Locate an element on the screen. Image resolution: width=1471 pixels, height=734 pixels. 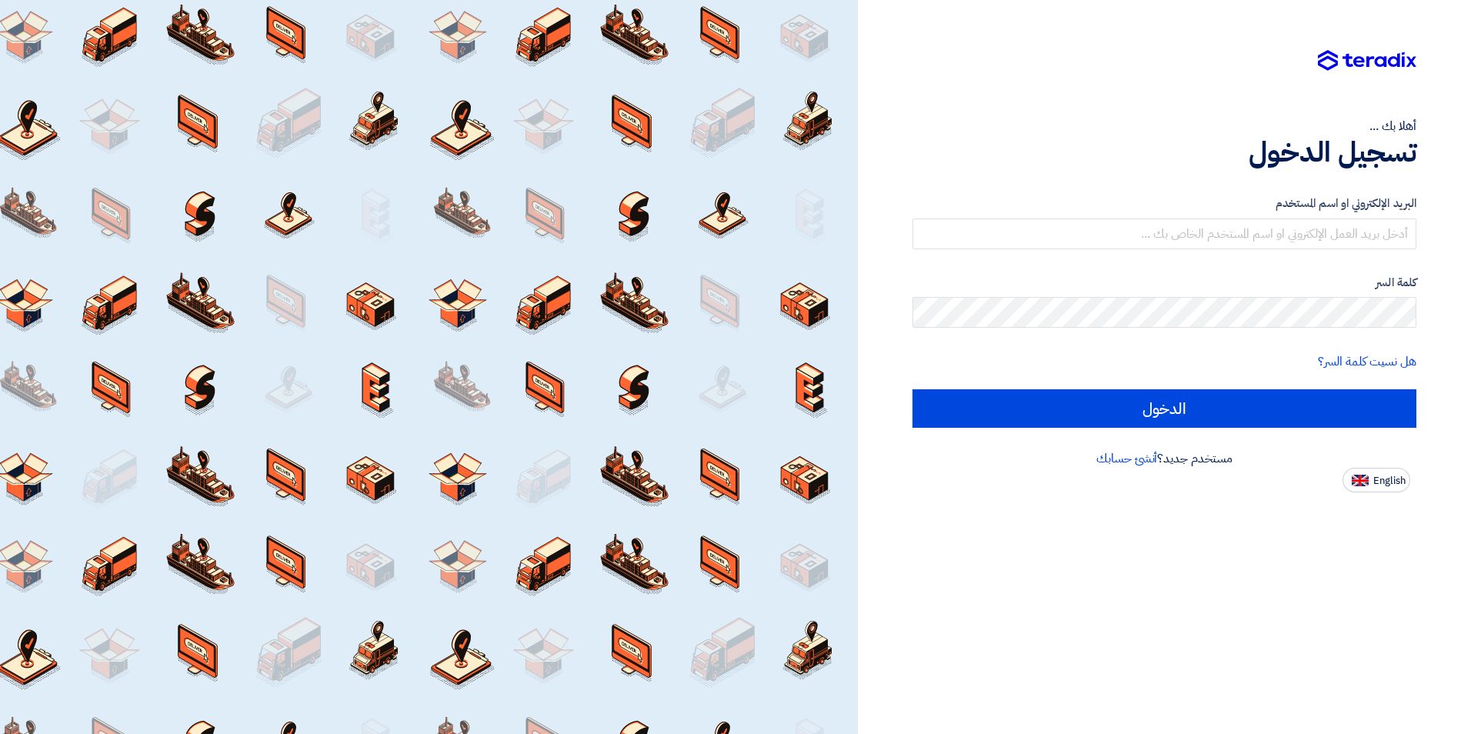
img: en-US.png is located at coordinates (1360, 480).